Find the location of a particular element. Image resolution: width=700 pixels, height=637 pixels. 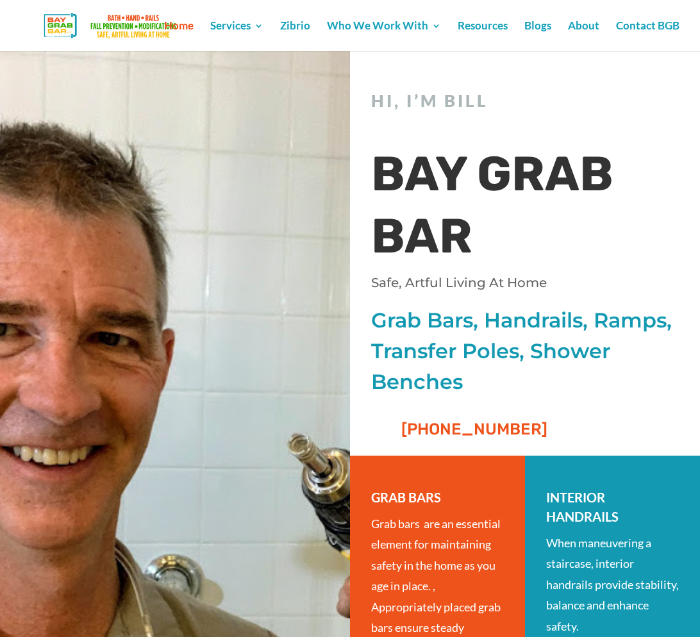

h1: BAY GRAB BAR is located at coordinates (525, 208).